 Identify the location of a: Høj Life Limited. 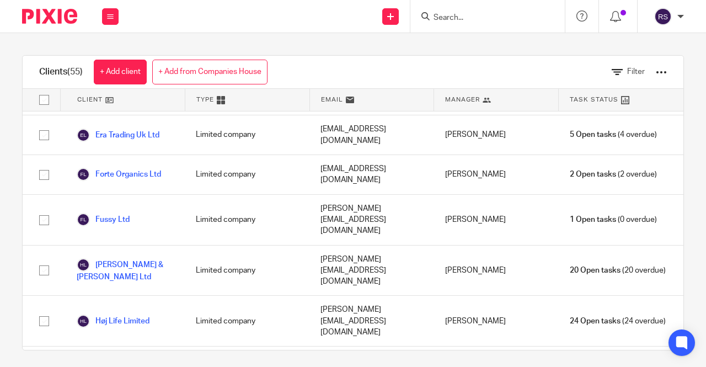
(113, 321).